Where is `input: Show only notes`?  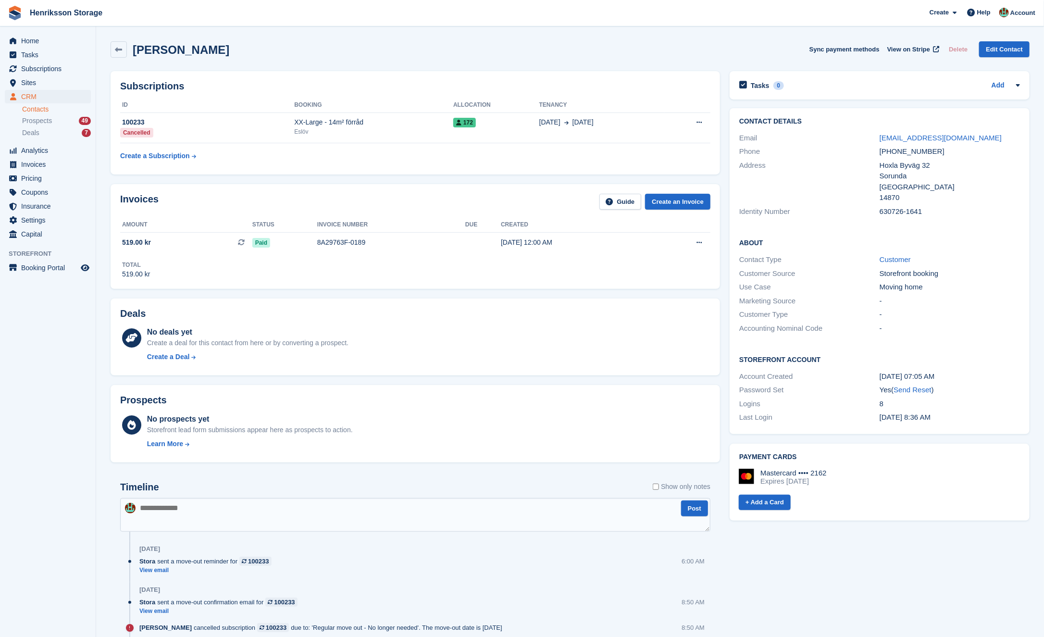
input: Show only notes is located at coordinates (656, 486).